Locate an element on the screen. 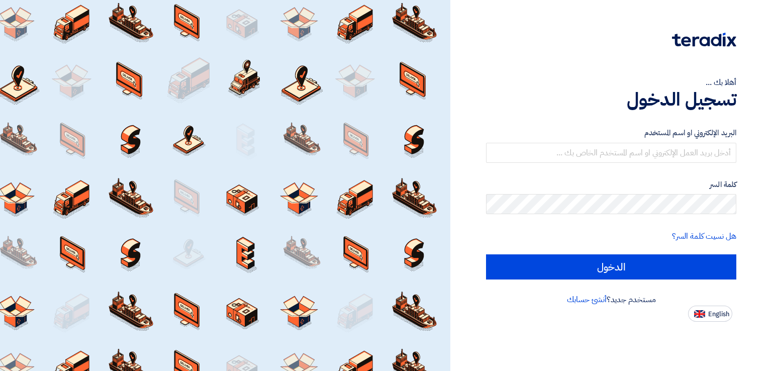  input: الدخول is located at coordinates (611, 267).